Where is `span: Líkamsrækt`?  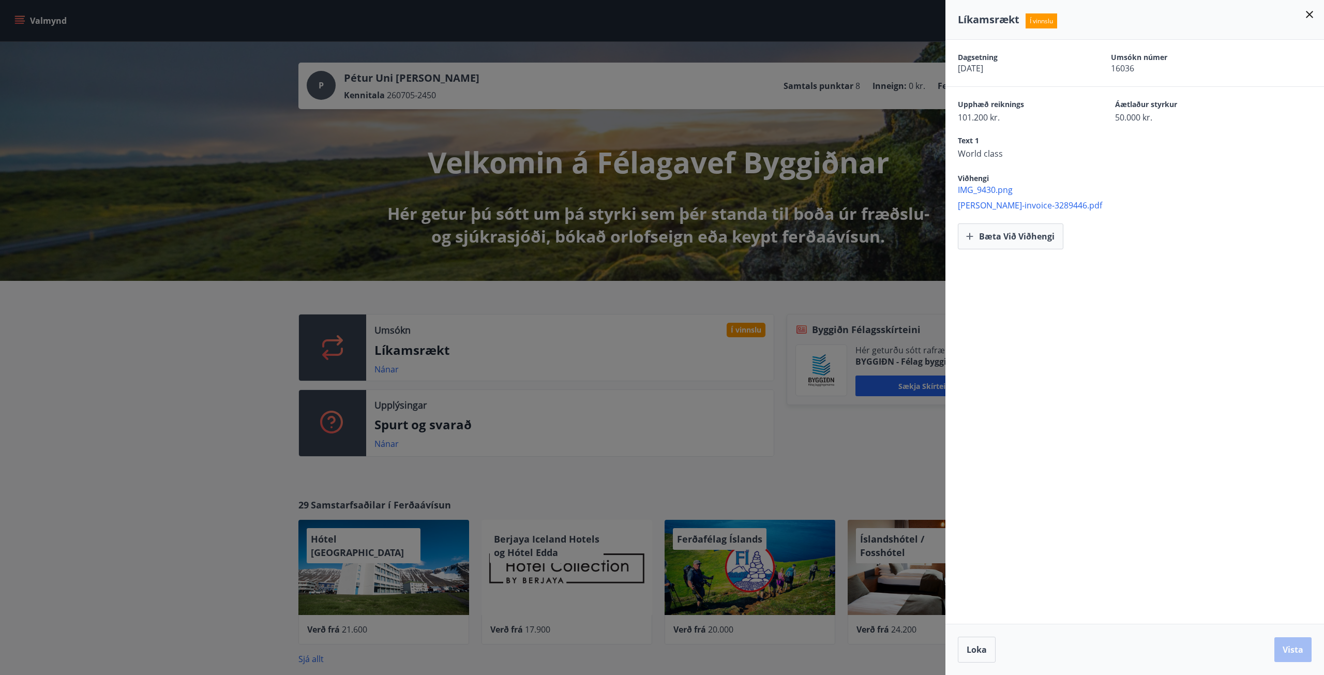 span: Líkamsrækt is located at coordinates (988, 19).